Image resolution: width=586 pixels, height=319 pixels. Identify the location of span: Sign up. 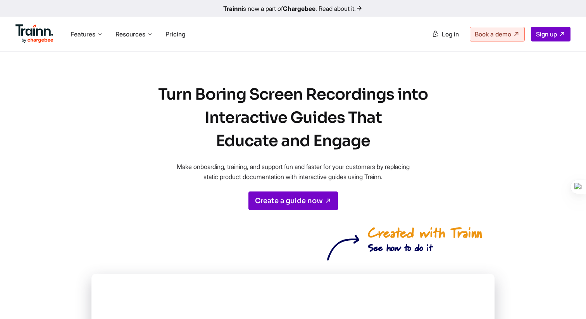
(546, 34).